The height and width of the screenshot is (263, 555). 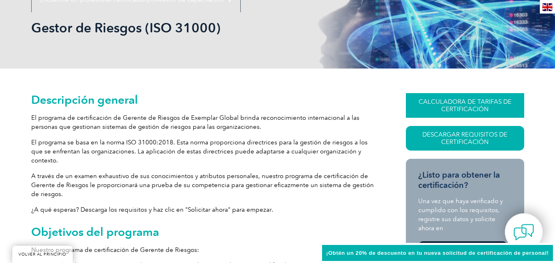 I want to click on a: Ejemplo de ENLACE, so click(x=463, y=250).